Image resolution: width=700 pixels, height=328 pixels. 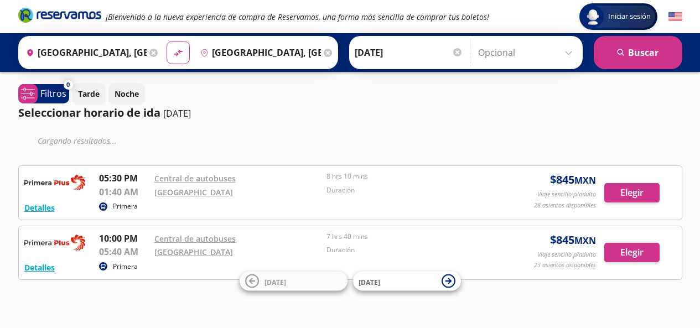 What do you see at coordinates (124, 238) in the screenshot?
I see `p: 10:00 PM` at bounding box center [124, 238].